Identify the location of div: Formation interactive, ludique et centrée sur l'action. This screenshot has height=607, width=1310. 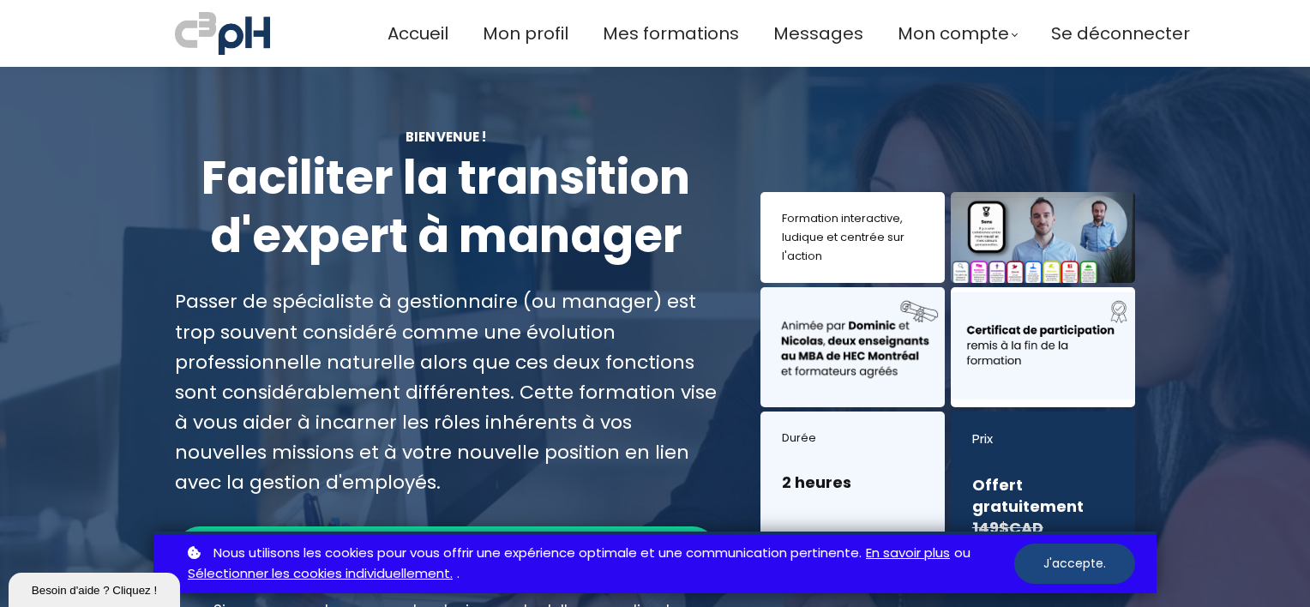
(852, 237).